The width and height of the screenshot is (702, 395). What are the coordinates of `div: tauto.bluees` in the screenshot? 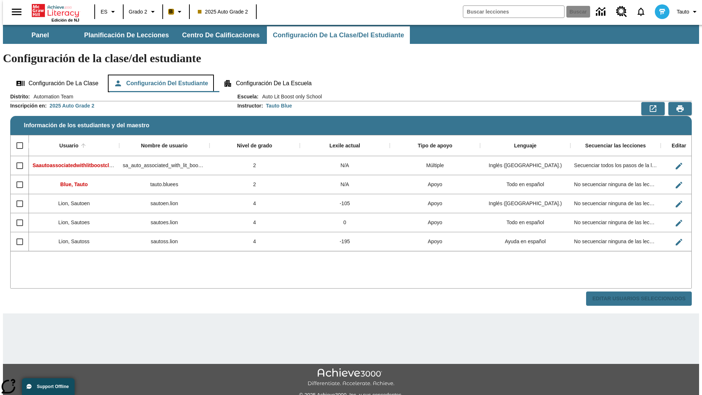 It's located at (164, 185).